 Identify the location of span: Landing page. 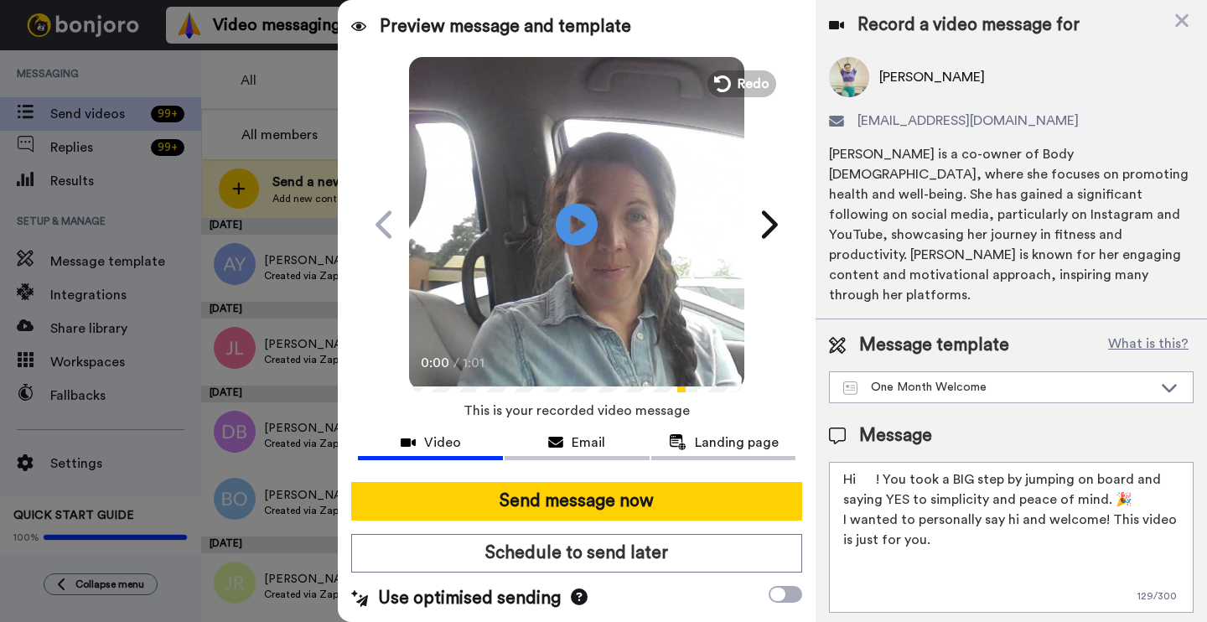
(737, 443).